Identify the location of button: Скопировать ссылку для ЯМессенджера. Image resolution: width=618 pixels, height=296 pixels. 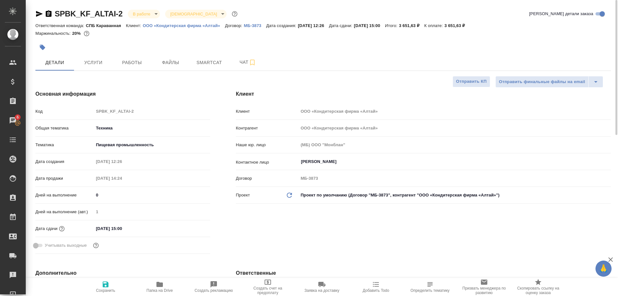
(39, 14).